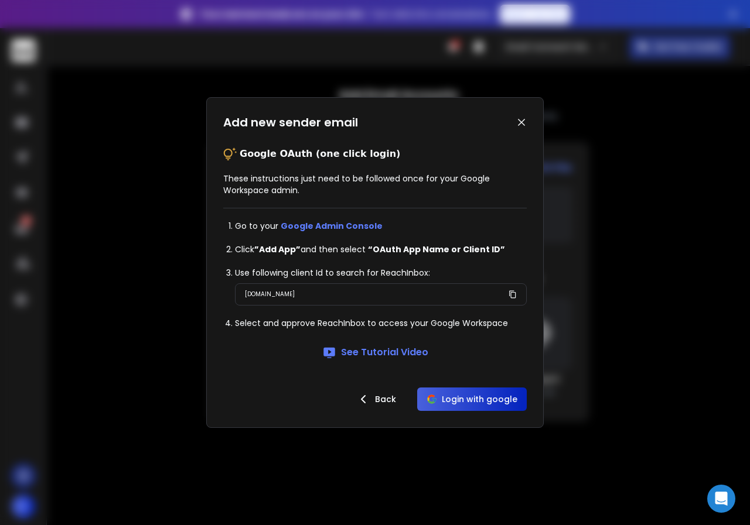 Image resolution: width=750 pixels, height=525 pixels. I want to click on div: Open Intercom Messenger, so click(721, 499).